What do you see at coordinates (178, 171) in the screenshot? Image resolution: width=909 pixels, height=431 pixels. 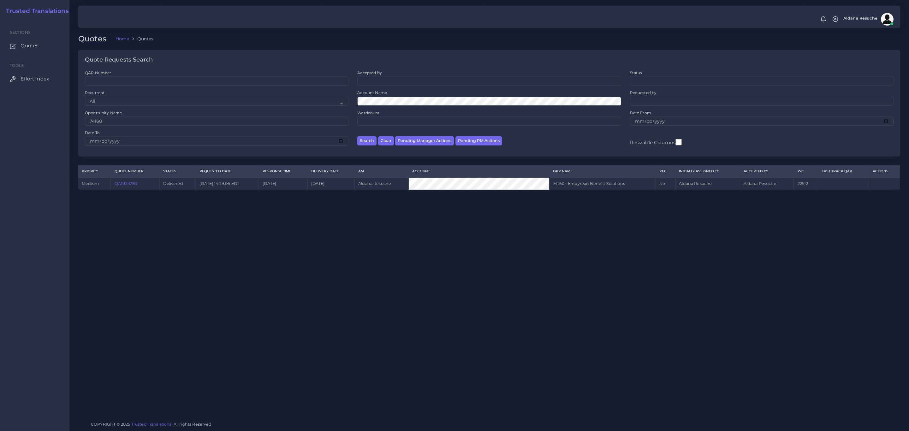 I see `th: Status` at bounding box center [178, 171].